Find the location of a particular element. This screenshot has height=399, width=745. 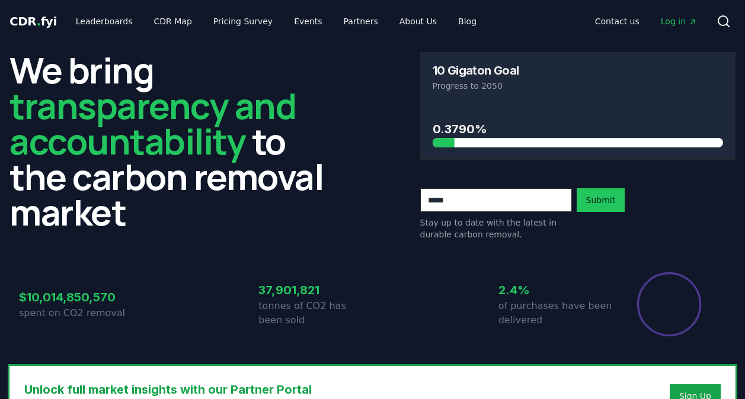

h3: Unlock full market insights with our Partner Portal is located at coordinates (282, 390).